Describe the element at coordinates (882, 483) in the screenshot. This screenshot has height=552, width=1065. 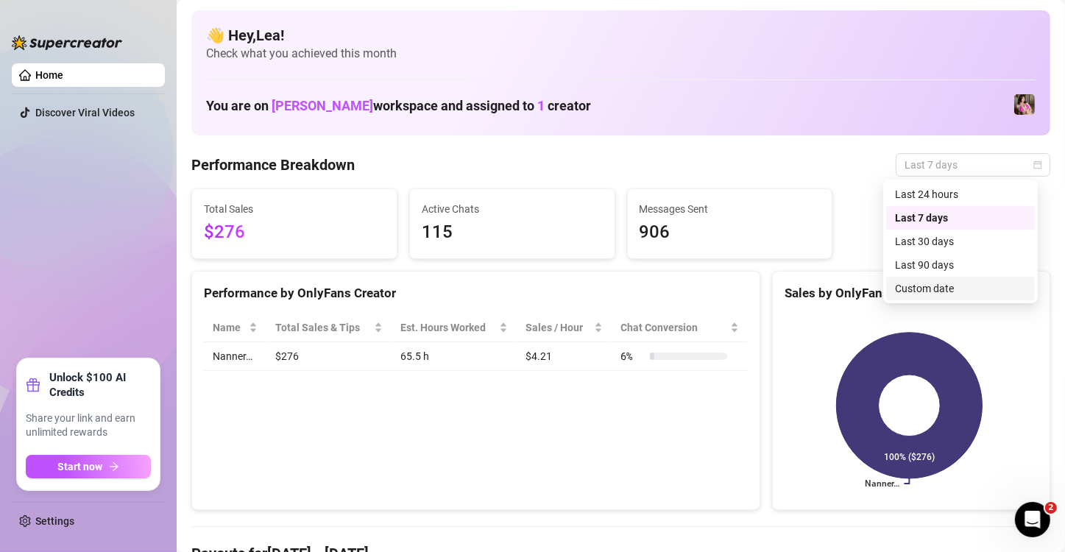
I see `text: Nanner…` at that location.